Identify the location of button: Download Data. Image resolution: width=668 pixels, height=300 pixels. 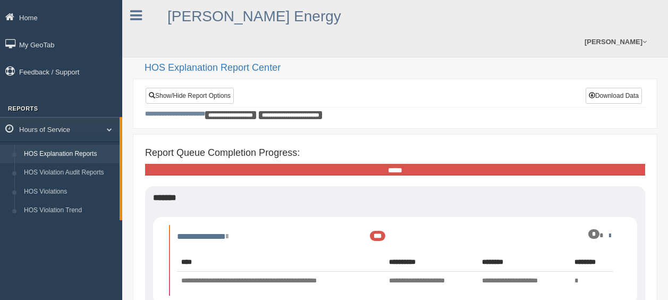
(613, 96).